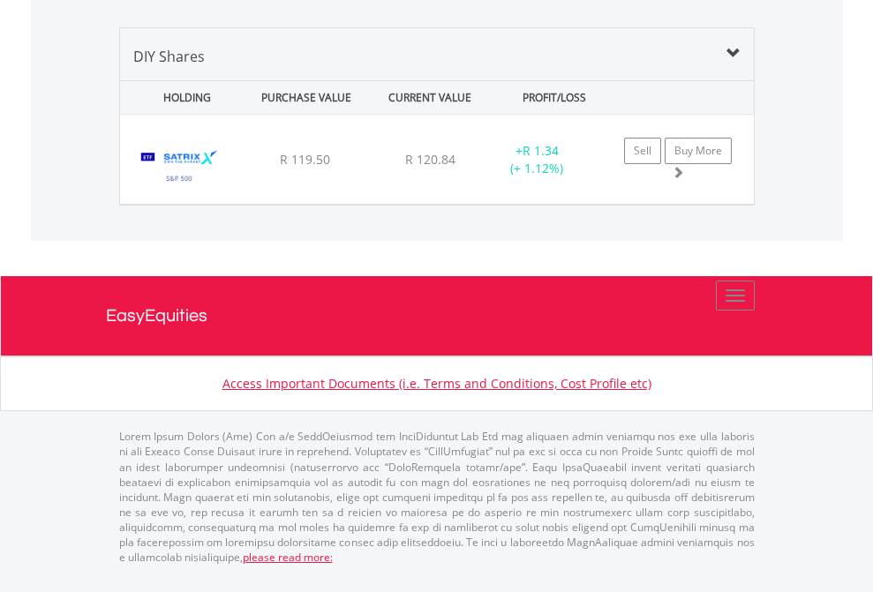 The width and height of the screenshot is (873, 592). What do you see at coordinates (182, 97) in the screenshot?
I see `div: HOLDING` at bounding box center [182, 97].